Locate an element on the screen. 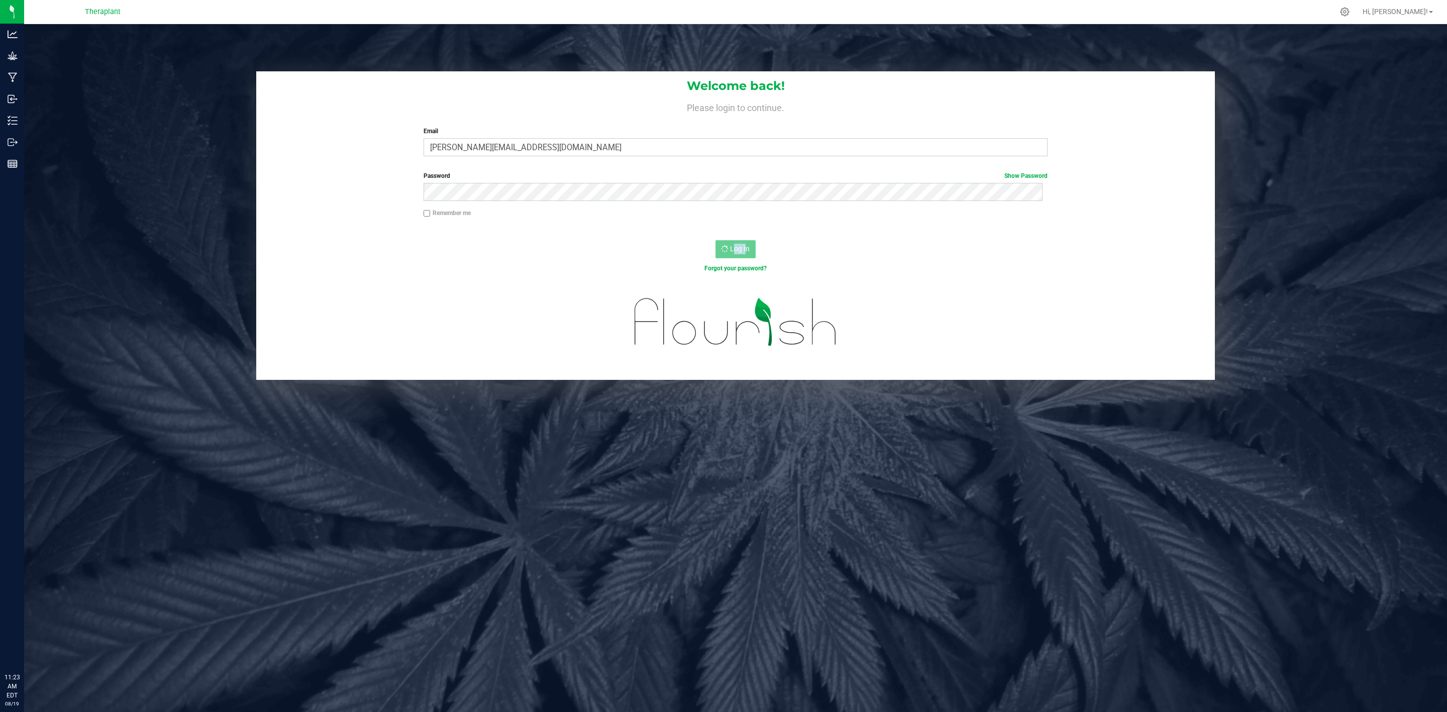 The height and width of the screenshot is (712, 1447). span: Log In is located at coordinates (739, 249).